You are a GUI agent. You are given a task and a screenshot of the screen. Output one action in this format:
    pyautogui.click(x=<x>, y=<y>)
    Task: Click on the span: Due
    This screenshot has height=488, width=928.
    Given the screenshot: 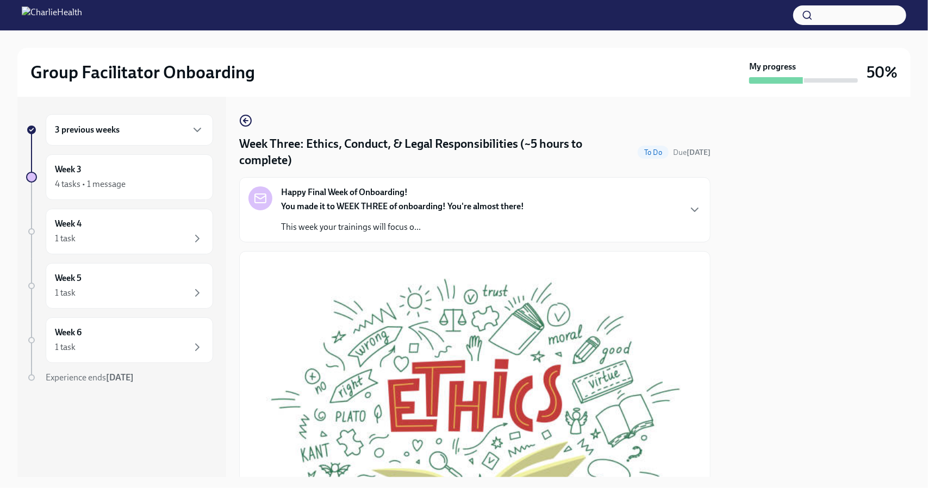 What is the action you would take?
    pyautogui.click(x=692, y=152)
    